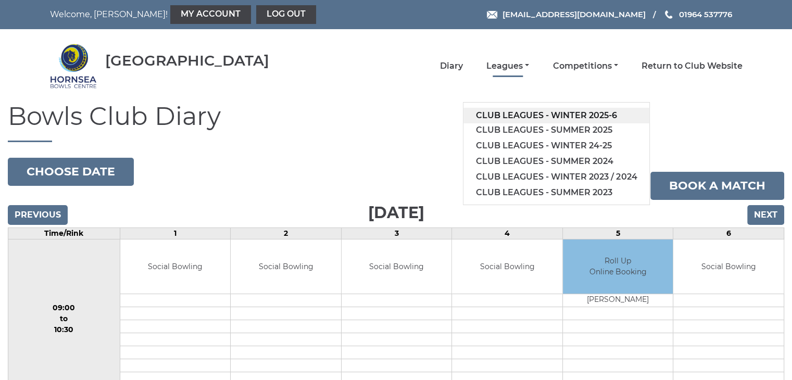  I want to click on a: Return to Club Website, so click(692, 66).